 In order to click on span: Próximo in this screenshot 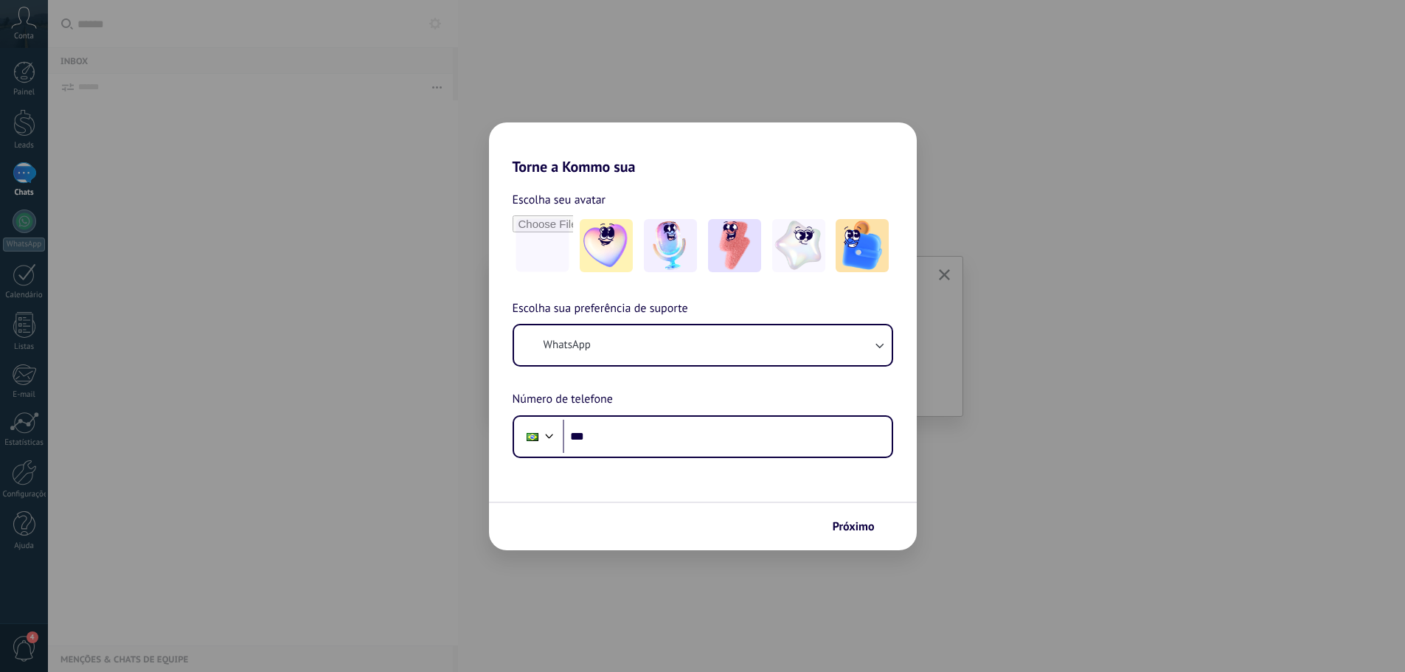, I will do `click(854, 527)`.